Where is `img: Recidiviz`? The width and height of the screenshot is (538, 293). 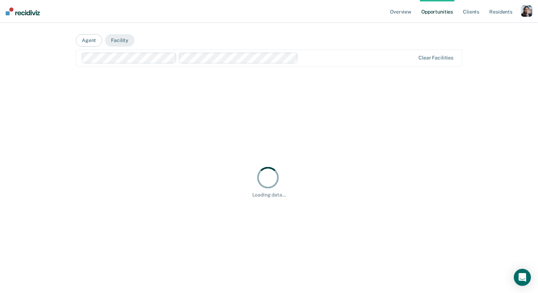 img: Recidiviz is located at coordinates (23, 11).